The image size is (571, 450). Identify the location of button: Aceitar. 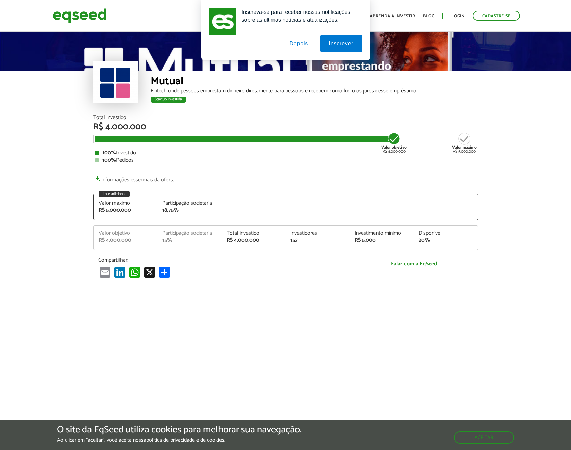
(484, 437).